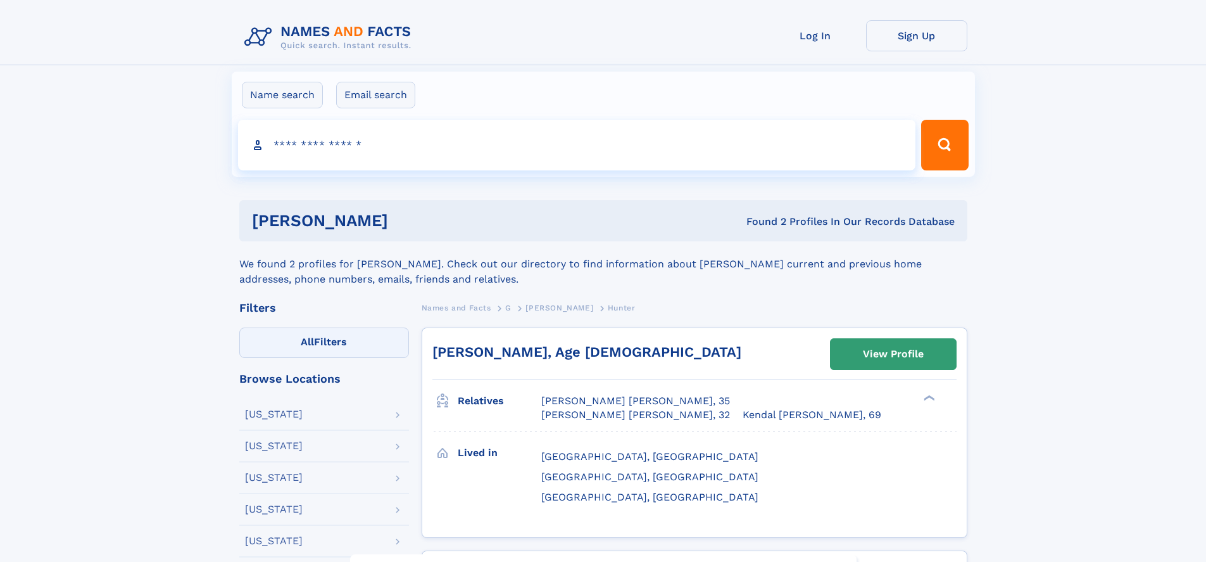 The image size is (1206, 562). Describe the element at coordinates (457, 307) in the screenshot. I see `a: Names and Facts` at that location.